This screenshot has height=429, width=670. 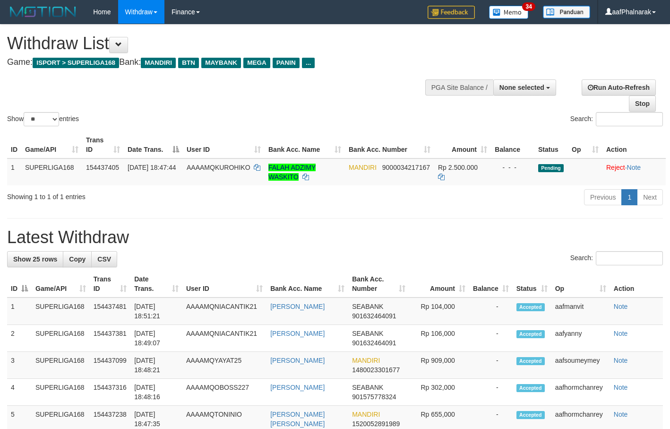 What do you see at coordinates (451, 12) in the screenshot?
I see `img: Feedback.jpg` at bounding box center [451, 12].